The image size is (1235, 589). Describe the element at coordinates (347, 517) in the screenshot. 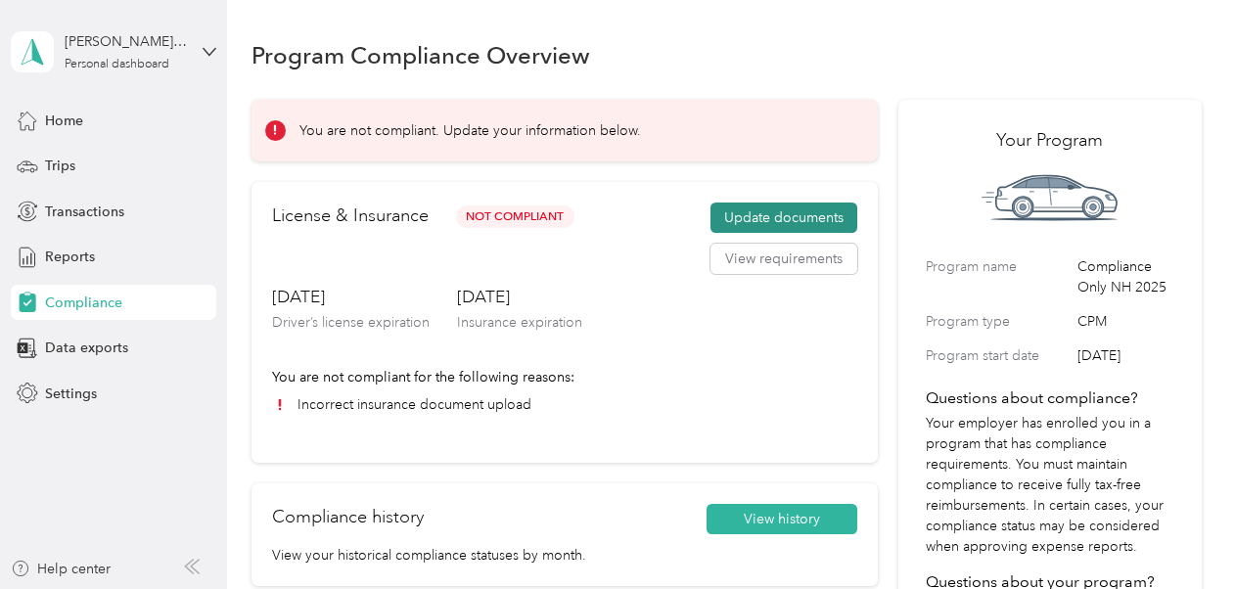

I see `h2: Compliance history` at that location.